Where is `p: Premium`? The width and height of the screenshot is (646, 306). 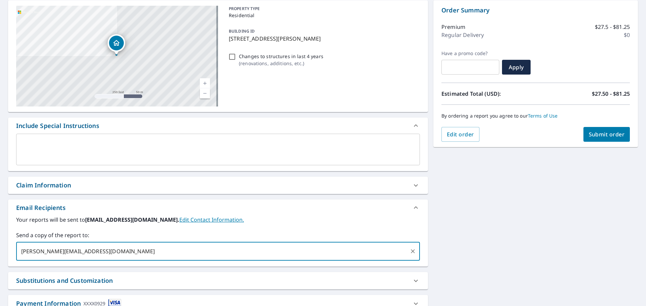 p: Premium is located at coordinates (453, 27).